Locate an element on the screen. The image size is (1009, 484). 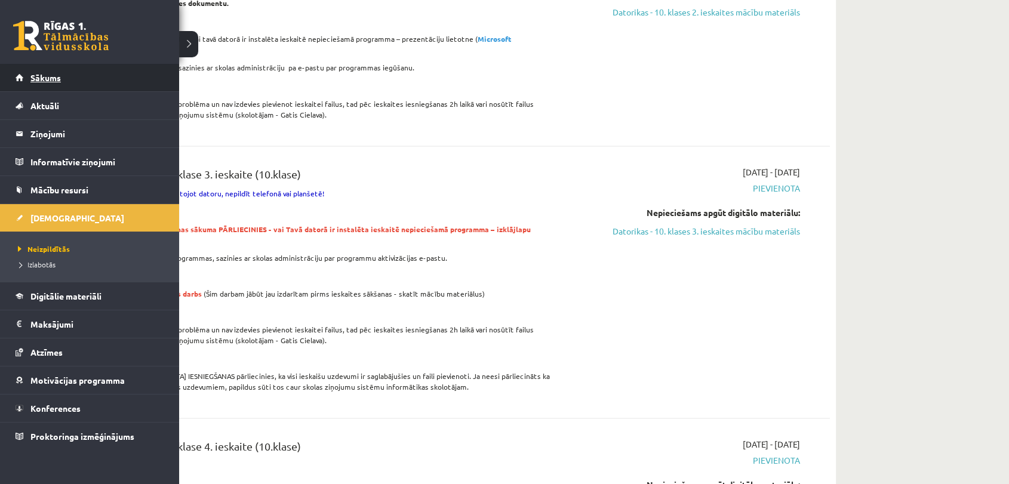
p: Ja Tev nav šīs programmas sazinies ar skolas administrāciju pa e-pastu par programmas iegūšanu. is located at coordinates (323, 67).